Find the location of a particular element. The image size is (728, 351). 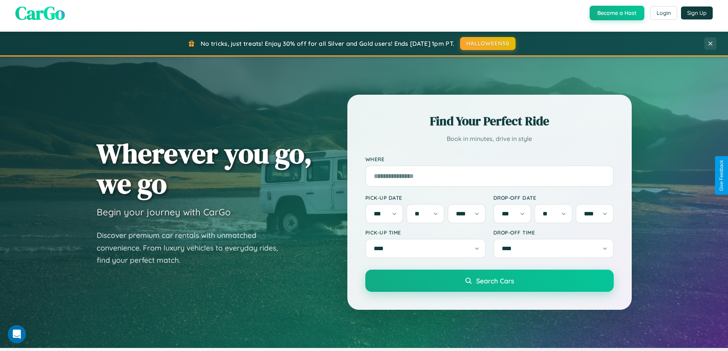

label: Pick-up Time is located at coordinates (426, 232).